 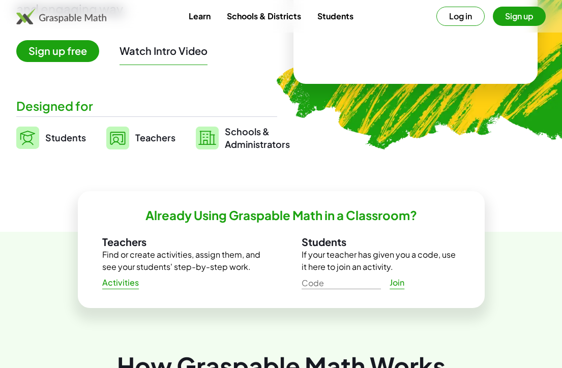 What do you see at coordinates (258, 138) in the screenshot?
I see `span: Schools & Administrators` at bounding box center [258, 138].